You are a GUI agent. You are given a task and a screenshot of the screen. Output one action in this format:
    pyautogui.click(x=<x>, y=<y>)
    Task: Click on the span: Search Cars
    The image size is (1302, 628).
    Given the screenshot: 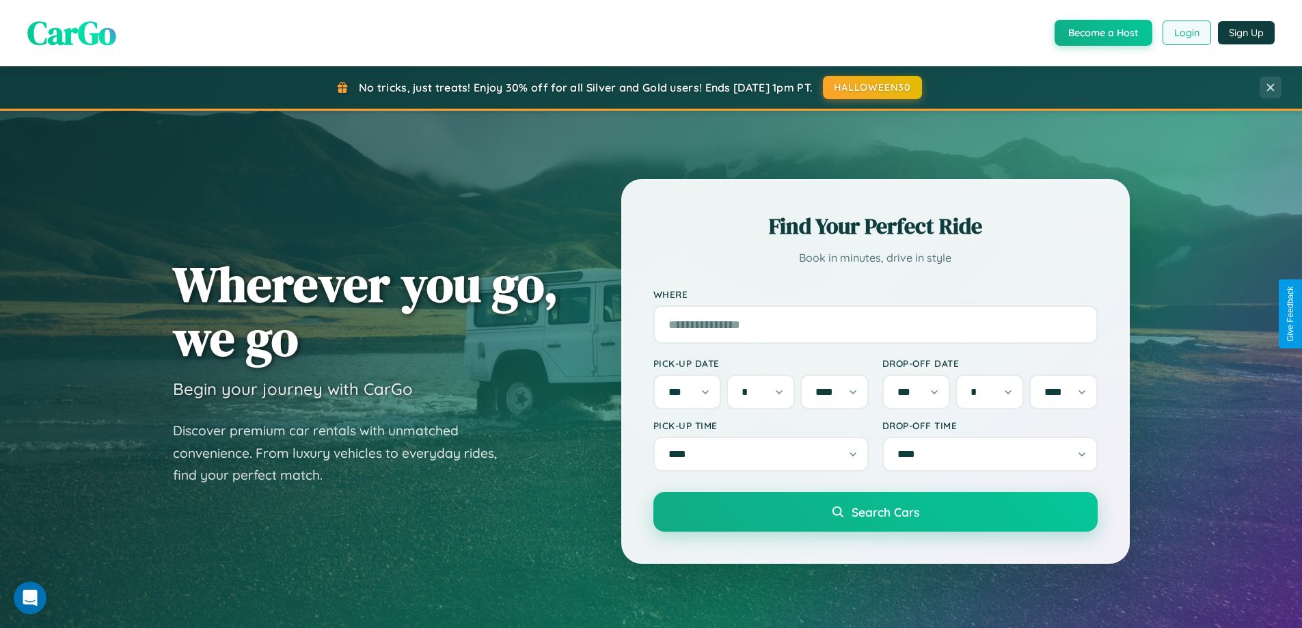 What is the action you would take?
    pyautogui.click(x=885, y=512)
    